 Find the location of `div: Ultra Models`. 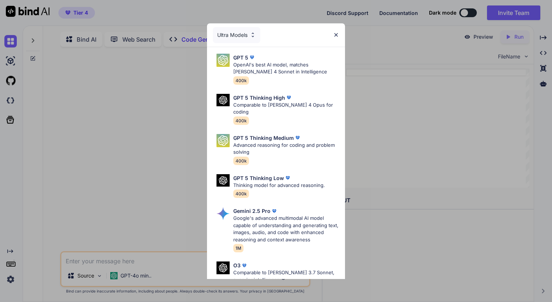

div: Ultra Models is located at coordinates (237, 35).